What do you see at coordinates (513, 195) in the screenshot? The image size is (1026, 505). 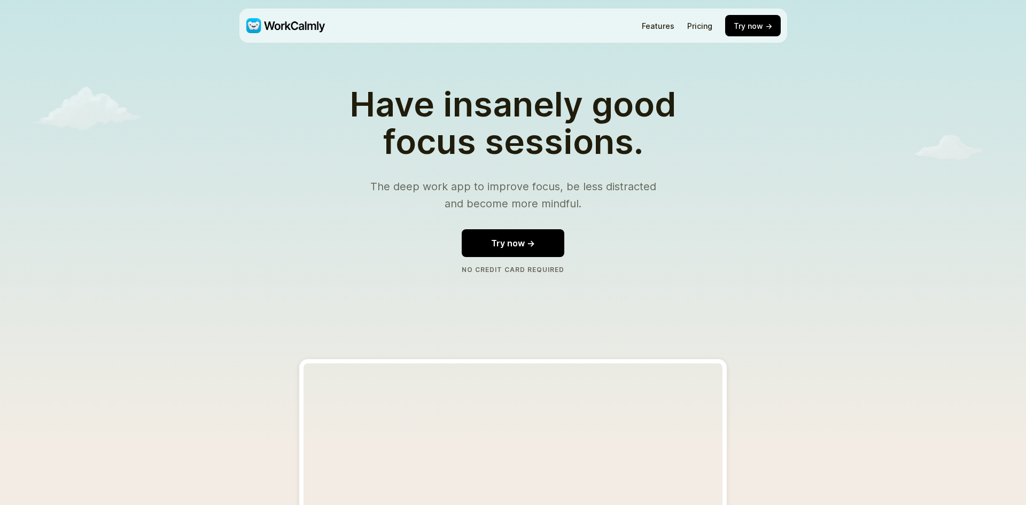 I see `p: The deep work app to improve focus, be less distracted and become more mindful.` at bounding box center [513, 195].